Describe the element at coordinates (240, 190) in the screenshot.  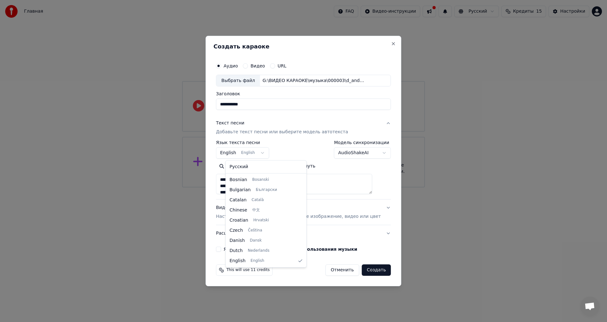
I see `span: Bulgarian` at that location.